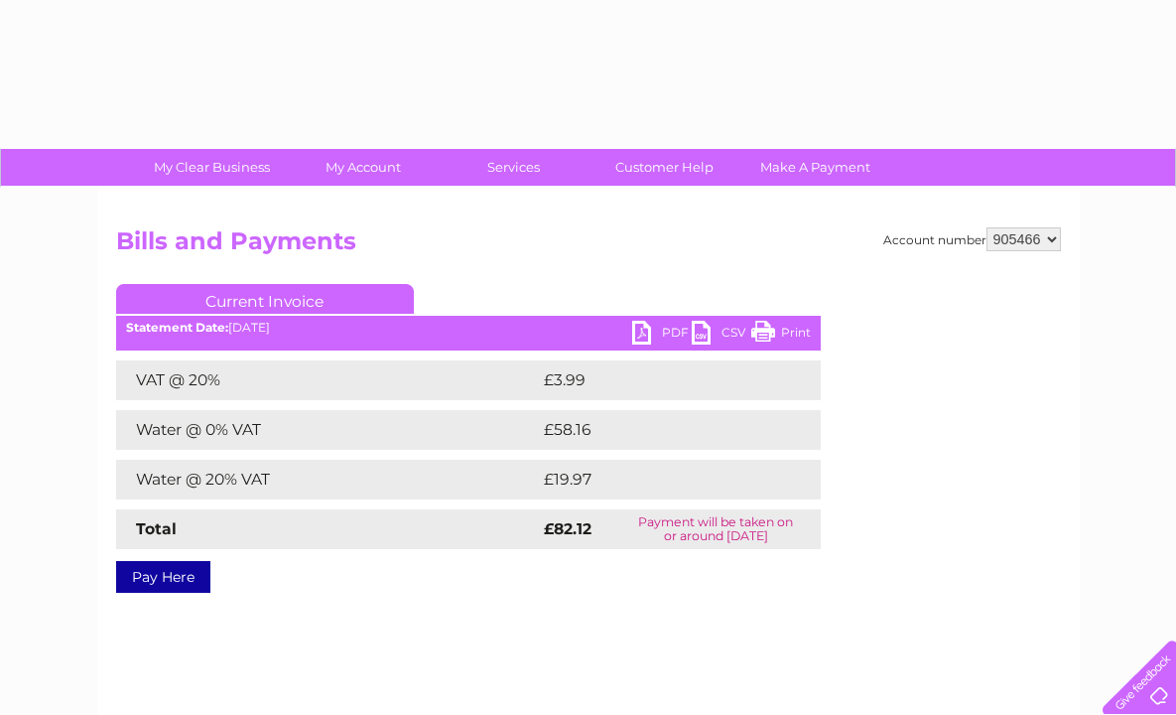  I want to click on td: £19.97, so click(659, 479).